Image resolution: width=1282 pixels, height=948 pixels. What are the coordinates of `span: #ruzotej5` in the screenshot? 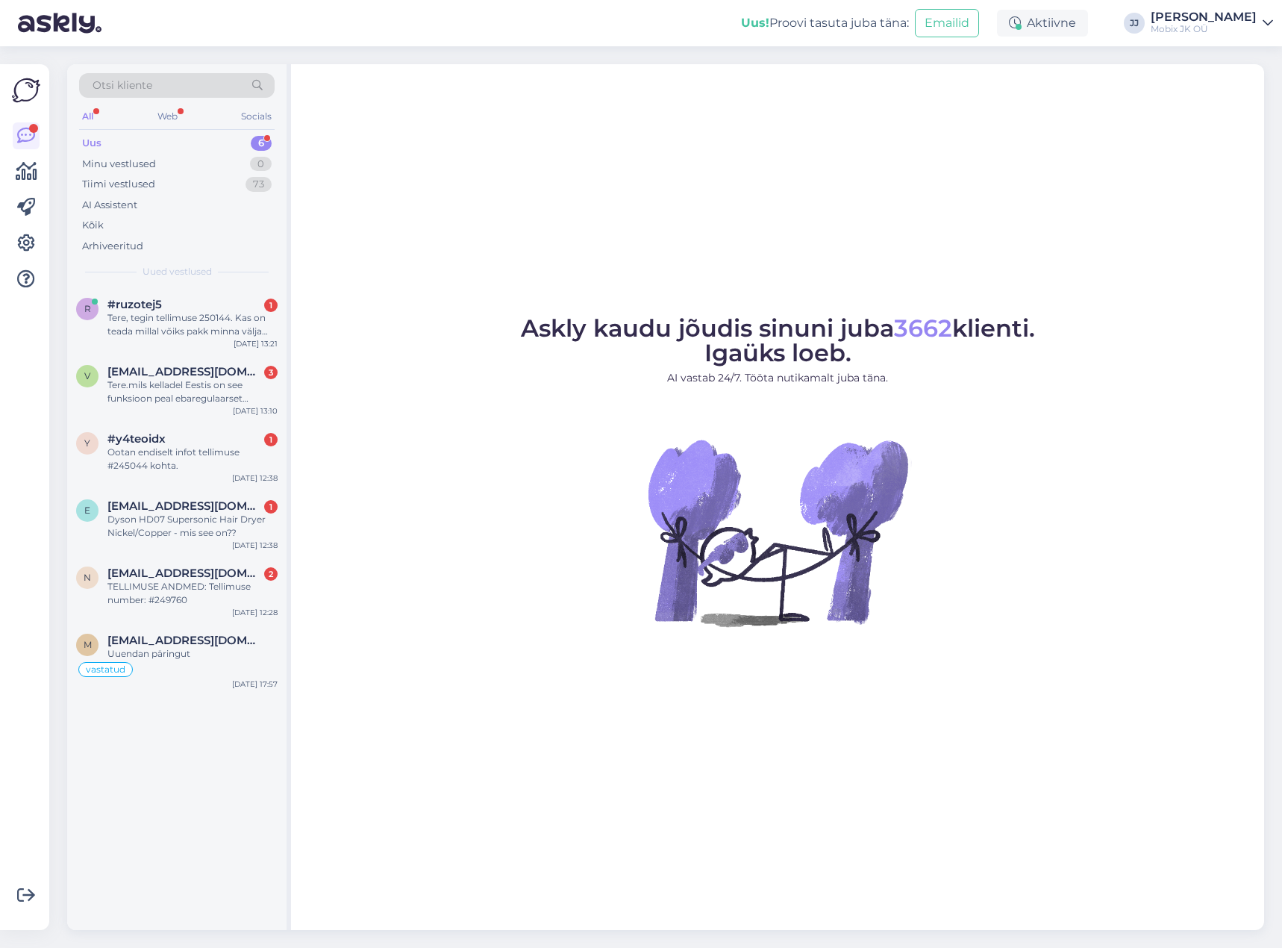 It's located at (134, 304).